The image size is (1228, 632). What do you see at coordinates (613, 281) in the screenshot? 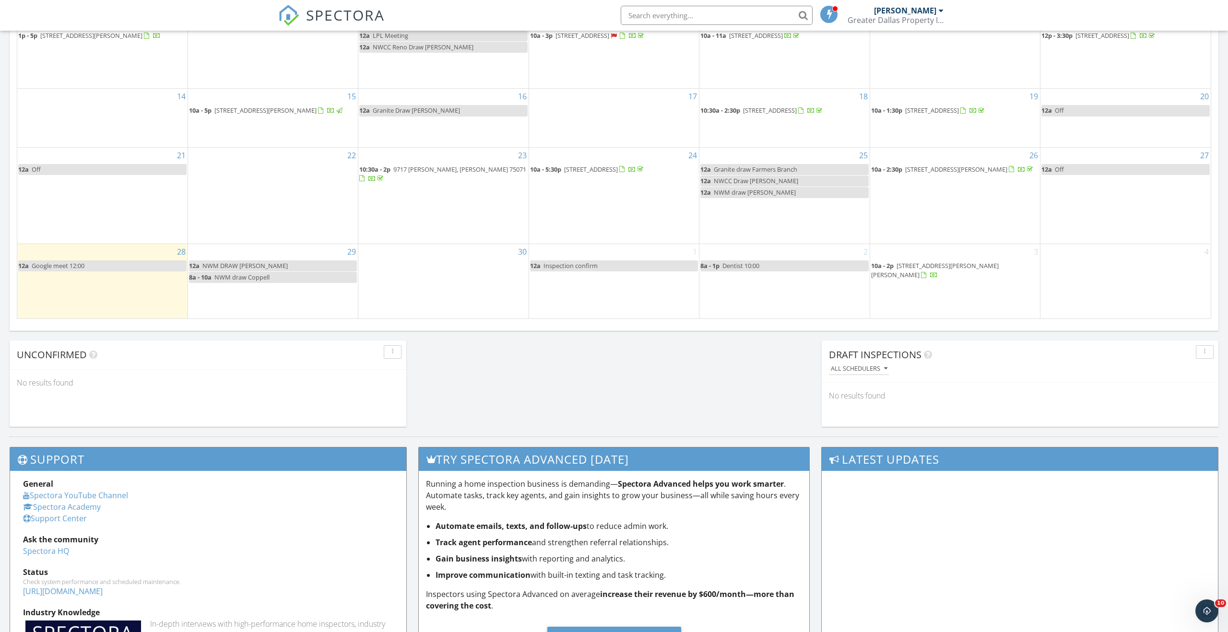
I see `td: Go to October 1, 2025` at bounding box center [613, 281].